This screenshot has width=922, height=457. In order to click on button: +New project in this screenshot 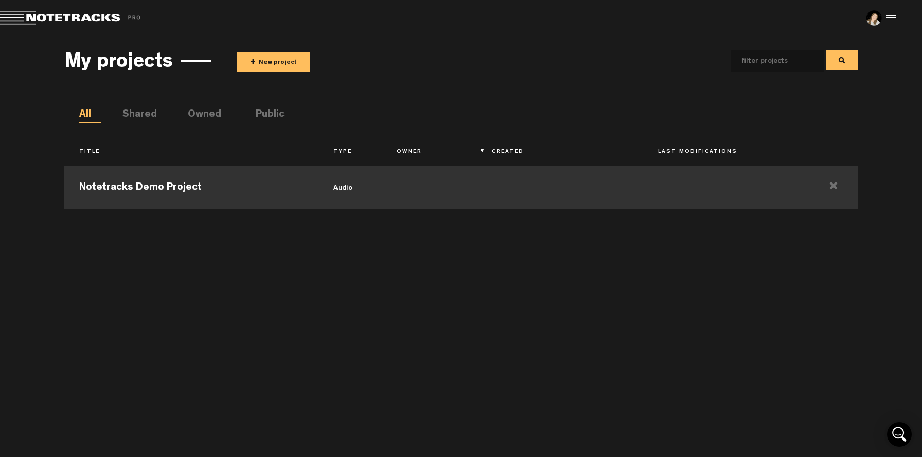, I will do `click(273, 62)`.